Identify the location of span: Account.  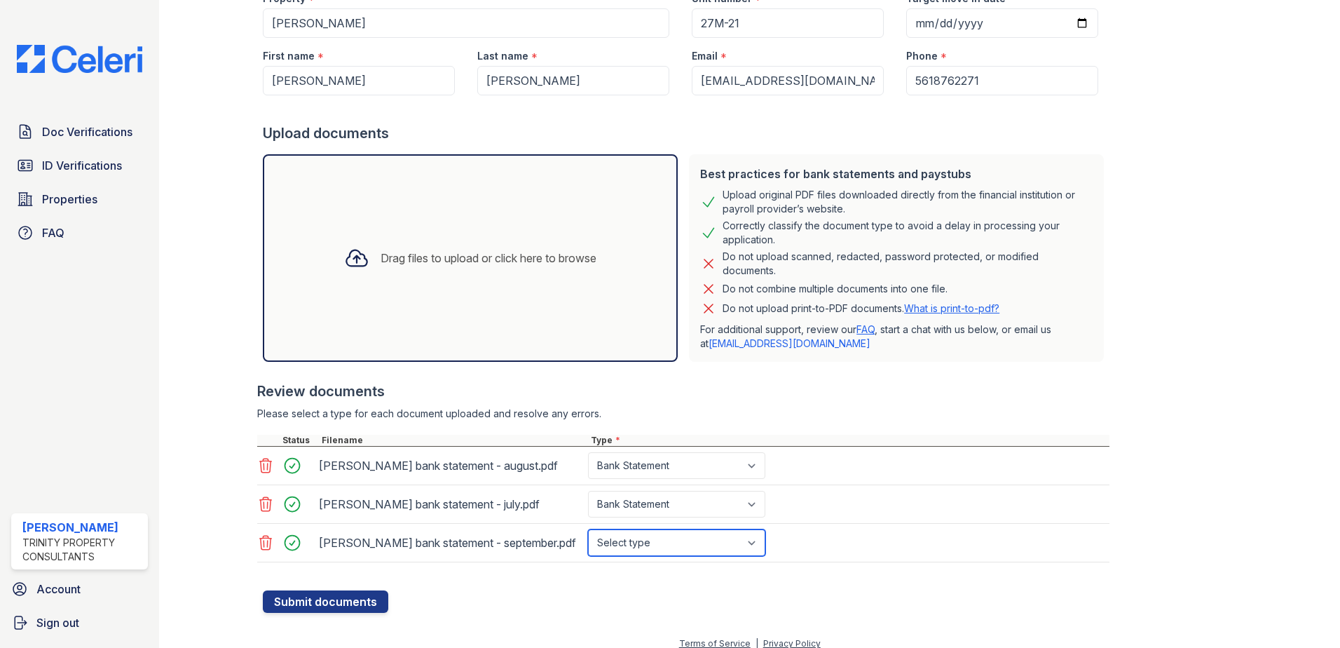
(58, 589).